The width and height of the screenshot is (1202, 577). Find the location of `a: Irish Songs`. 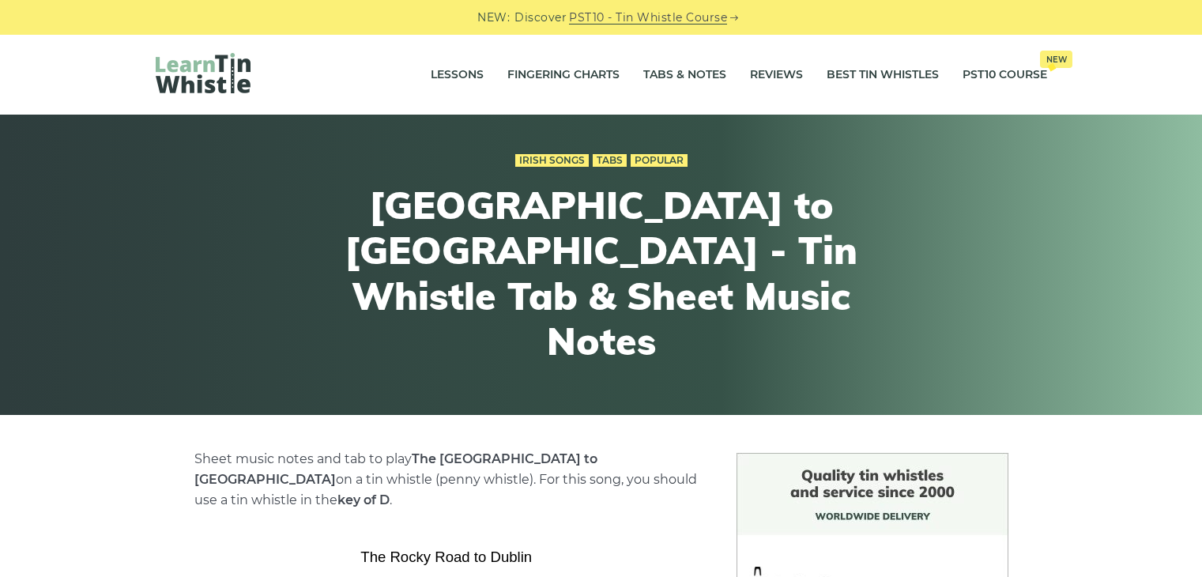

a: Irish Songs is located at coordinates (551, 160).